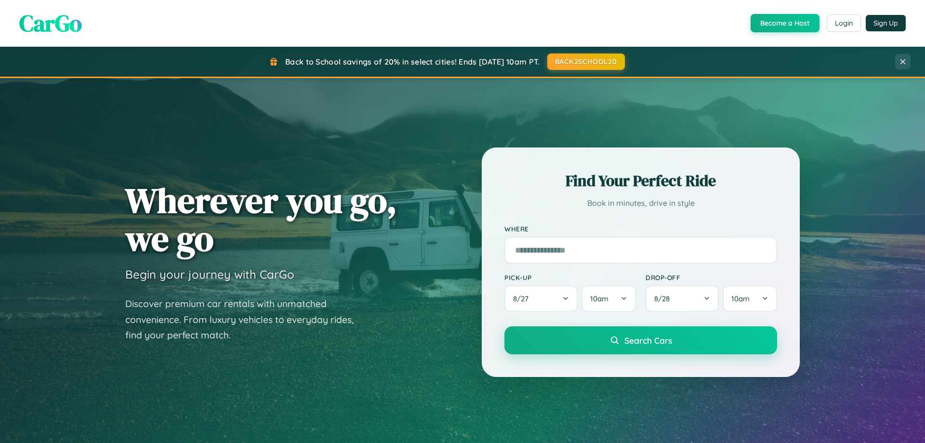 Image resolution: width=925 pixels, height=443 pixels. I want to click on button: 8/27, so click(541, 298).